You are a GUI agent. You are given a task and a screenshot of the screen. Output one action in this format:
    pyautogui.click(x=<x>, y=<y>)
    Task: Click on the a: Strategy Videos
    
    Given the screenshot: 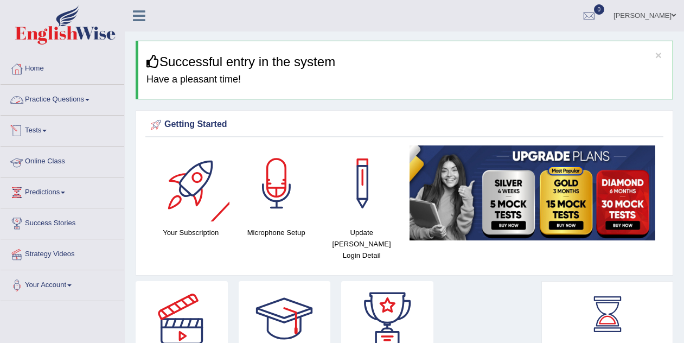 What is the action you would take?
    pyautogui.click(x=62, y=253)
    